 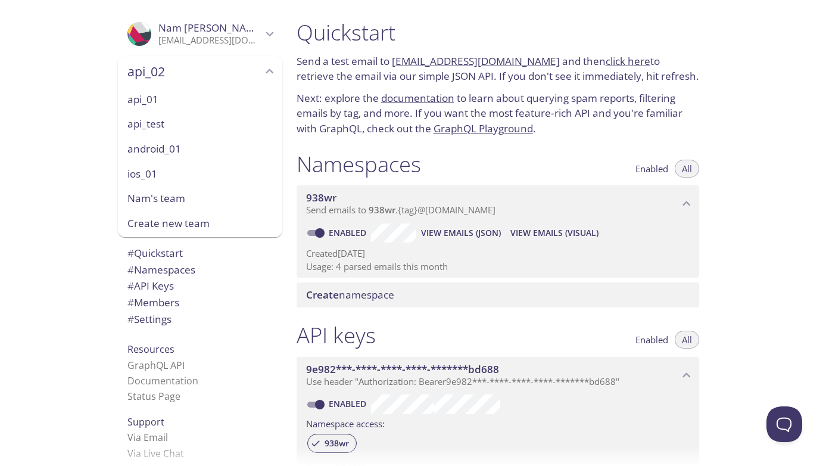 I want to click on div: api_01, so click(x=200, y=99).